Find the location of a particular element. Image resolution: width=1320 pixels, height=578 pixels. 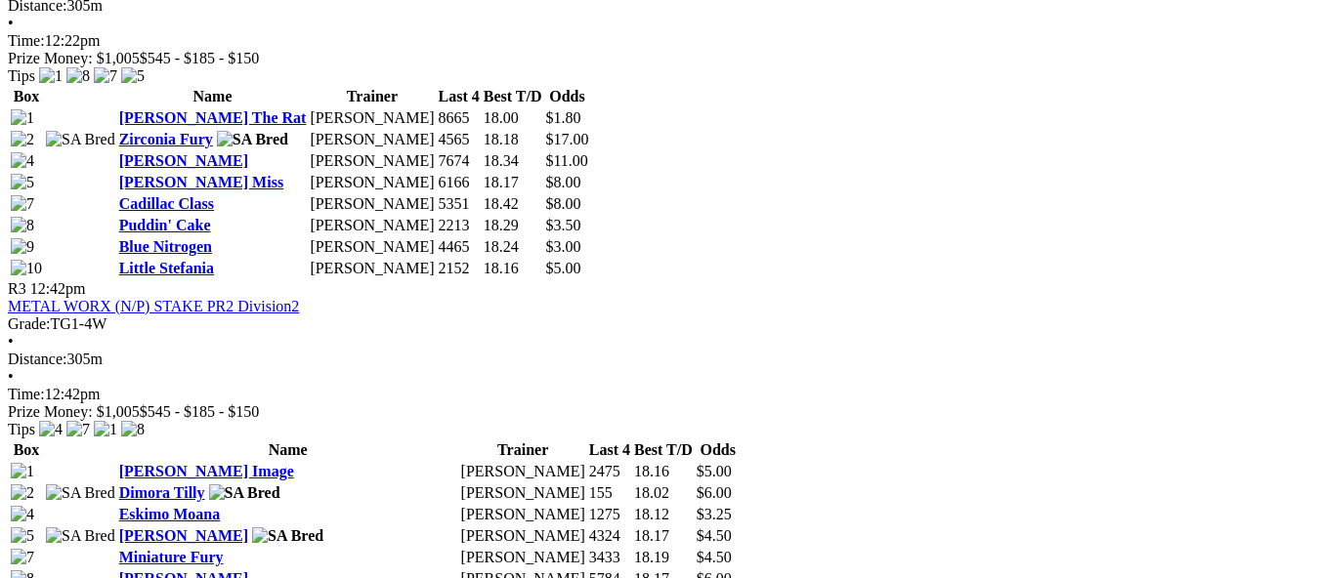

th: Name is located at coordinates (213, 97).